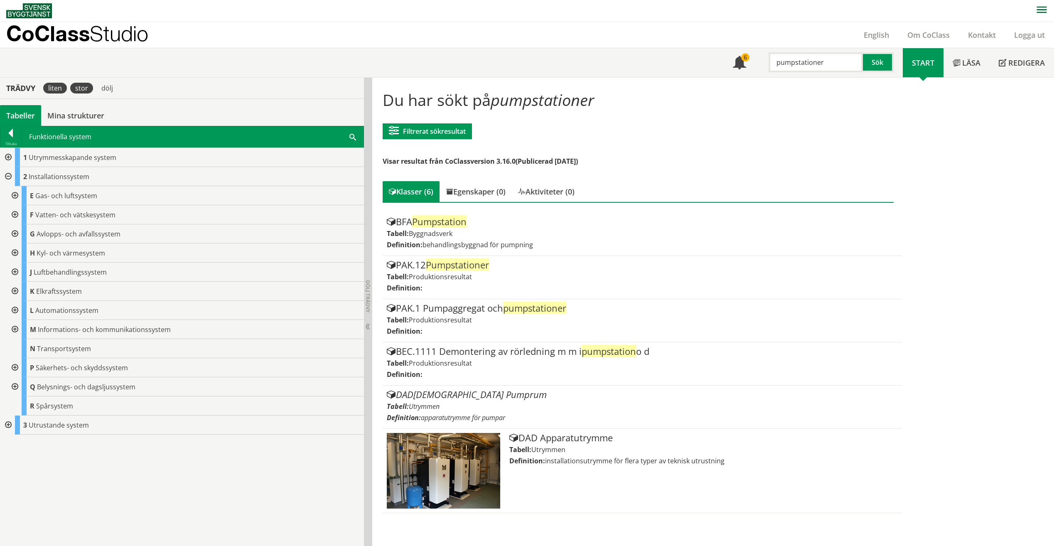 The width and height of the screenshot is (1054, 546). What do you see at coordinates (70, 272) in the screenshot?
I see `span: Luftbehandlingssystem` at bounding box center [70, 272].